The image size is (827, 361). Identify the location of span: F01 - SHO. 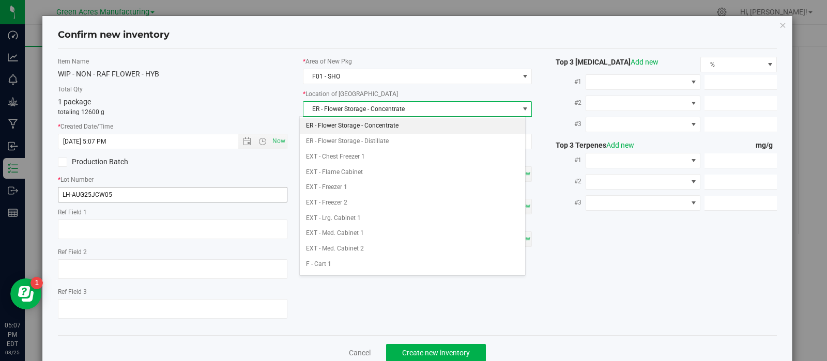
(411, 77).